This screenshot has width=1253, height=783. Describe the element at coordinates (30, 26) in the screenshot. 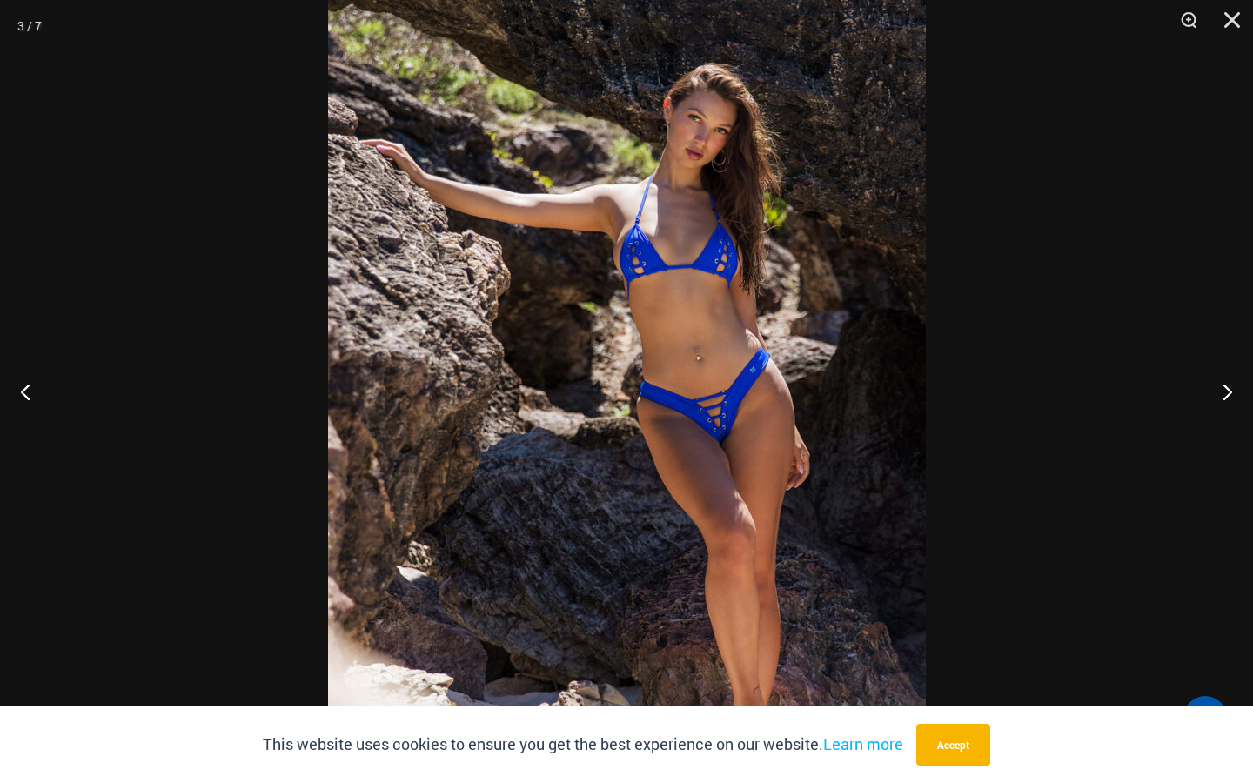

I see `div: 3 / 7` at that location.